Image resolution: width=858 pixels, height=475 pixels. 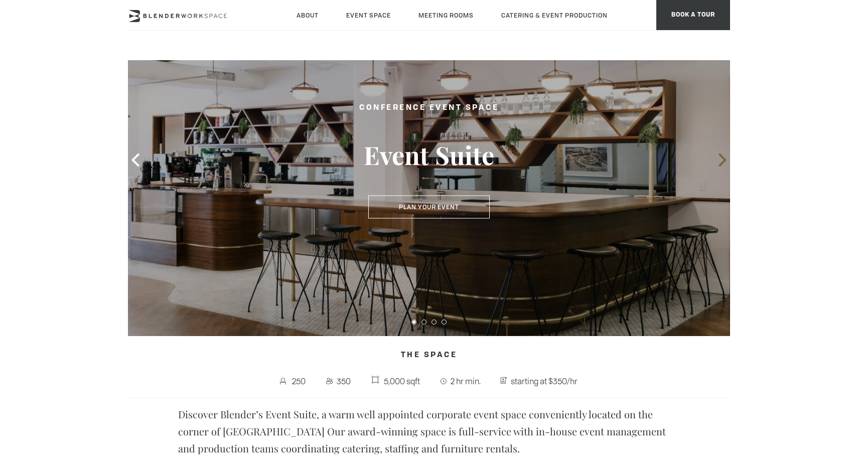 I want to click on span: 350, so click(x=344, y=381).